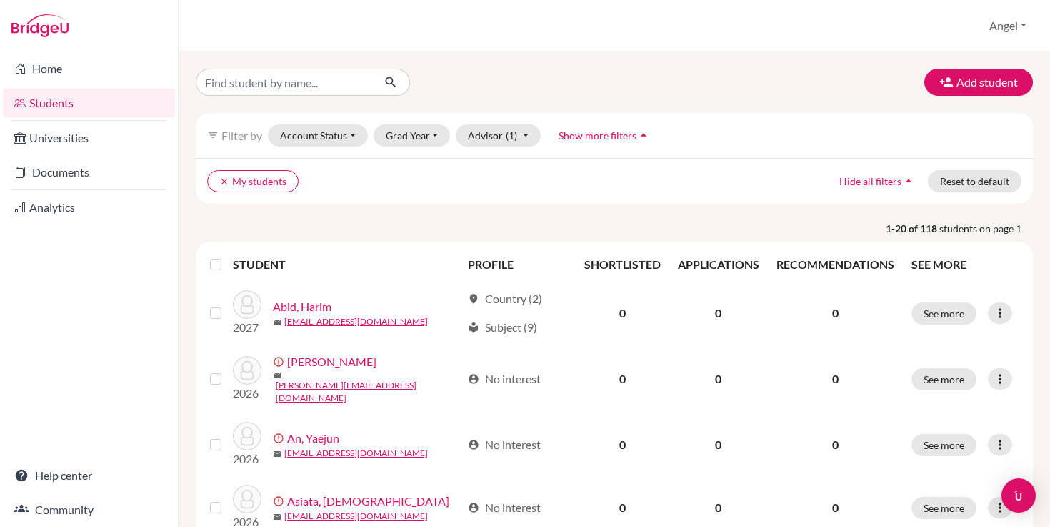 Image resolution: width=1050 pixels, height=527 pixels. Describe the element at coordinates (878, 181) in the screenshot. I see `button: Hide all filtersarrow_drop_up` at that location.